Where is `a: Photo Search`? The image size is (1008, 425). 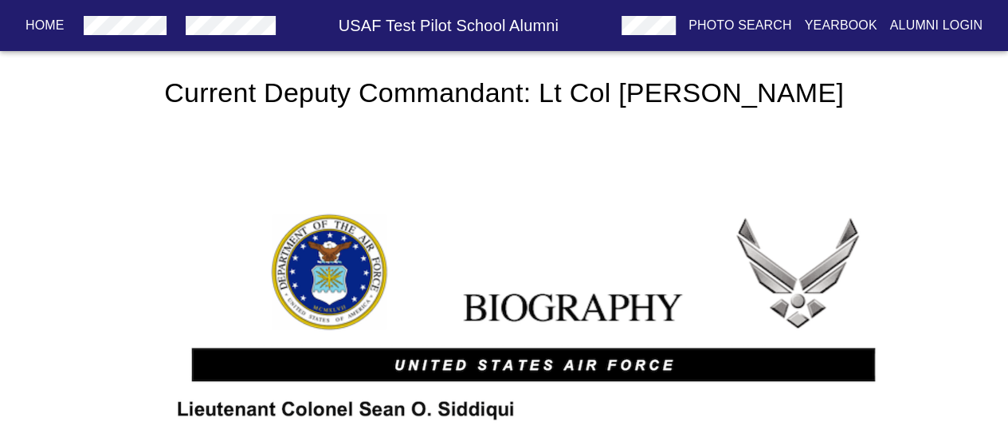 a: Photo Search is located at coordinates (740, 25).